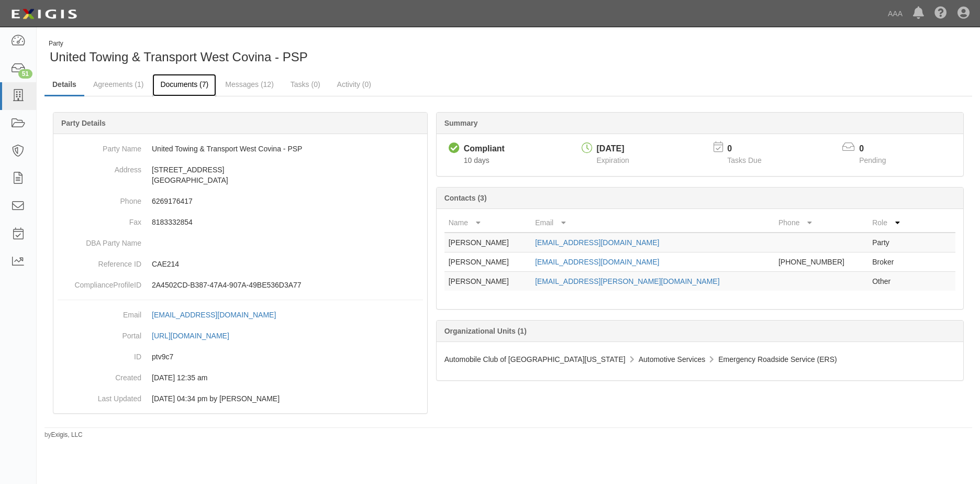 The image size is (980, 484). What do you see at coordinates (454, 148) in the screenshot?
I see `i: Compliant` at bounding box center [454, 148].